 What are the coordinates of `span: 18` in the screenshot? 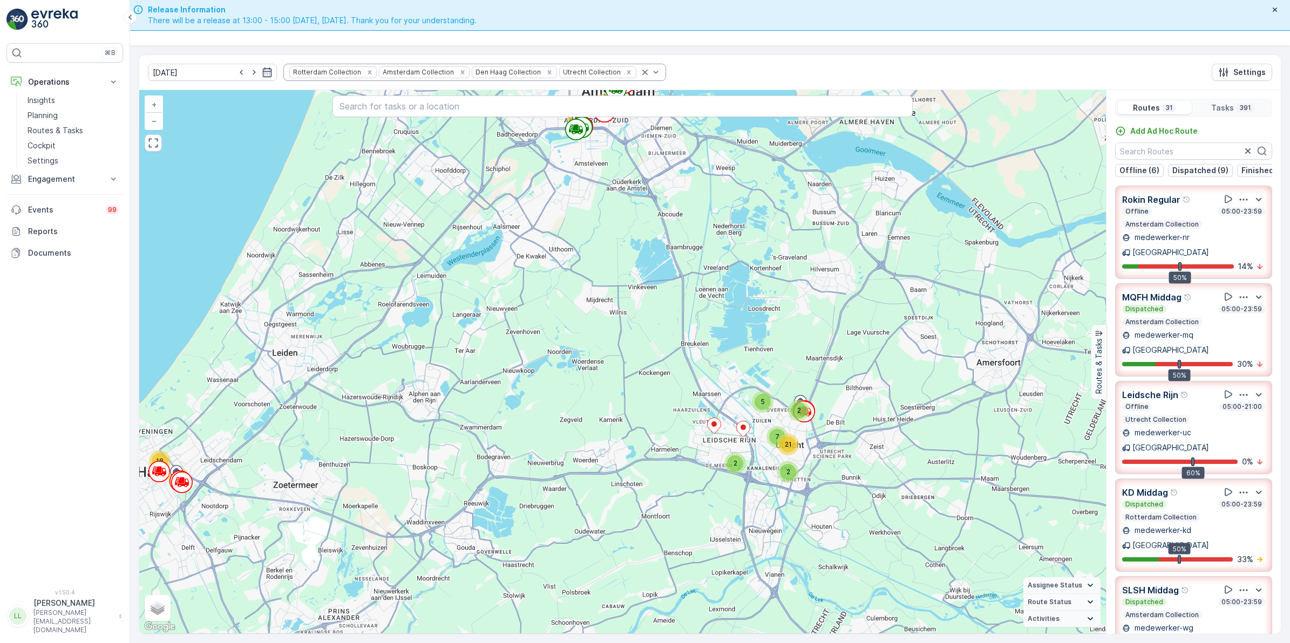 It's located at (160, 461).